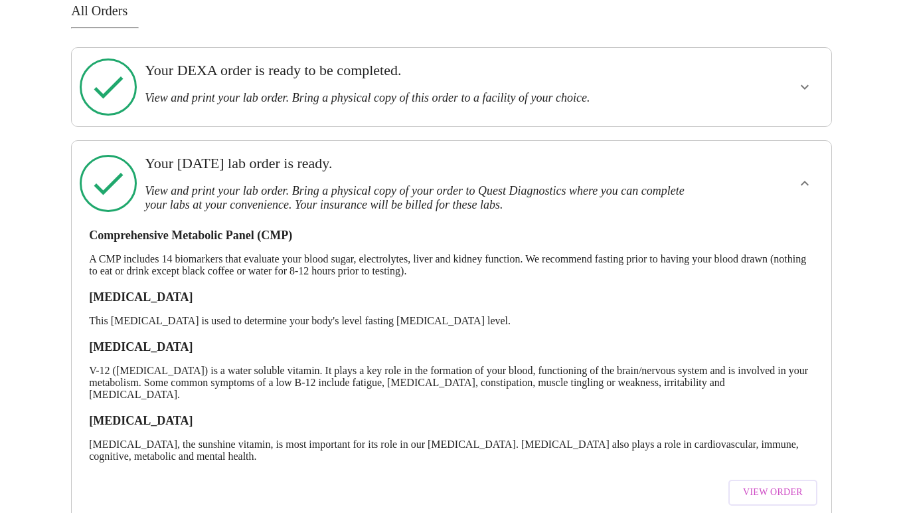  Describe the element at coordinates (773, 492) in the screenshot. I see `button: View Order` at that location.